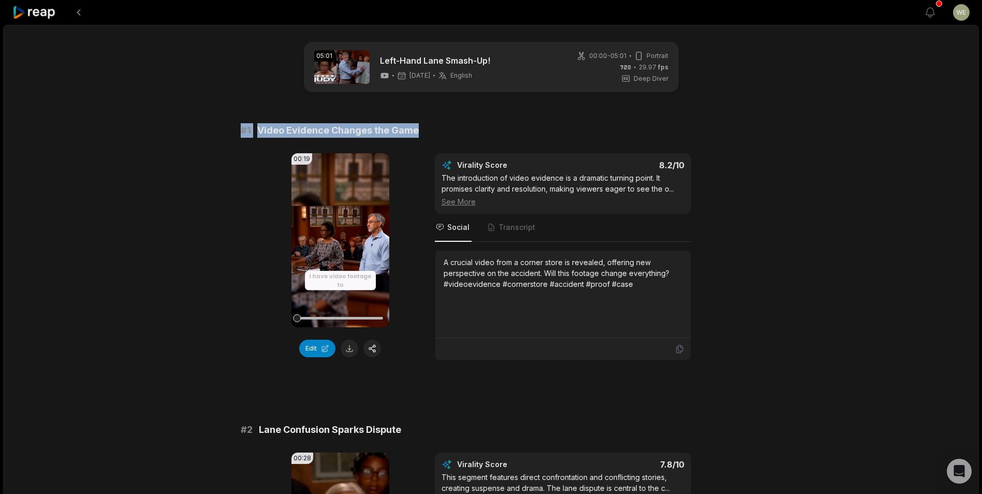  What do you see at coordinates (651, 79) in the screenshot?
I see `span: Deep Diver` at bounding box center [651, 79].